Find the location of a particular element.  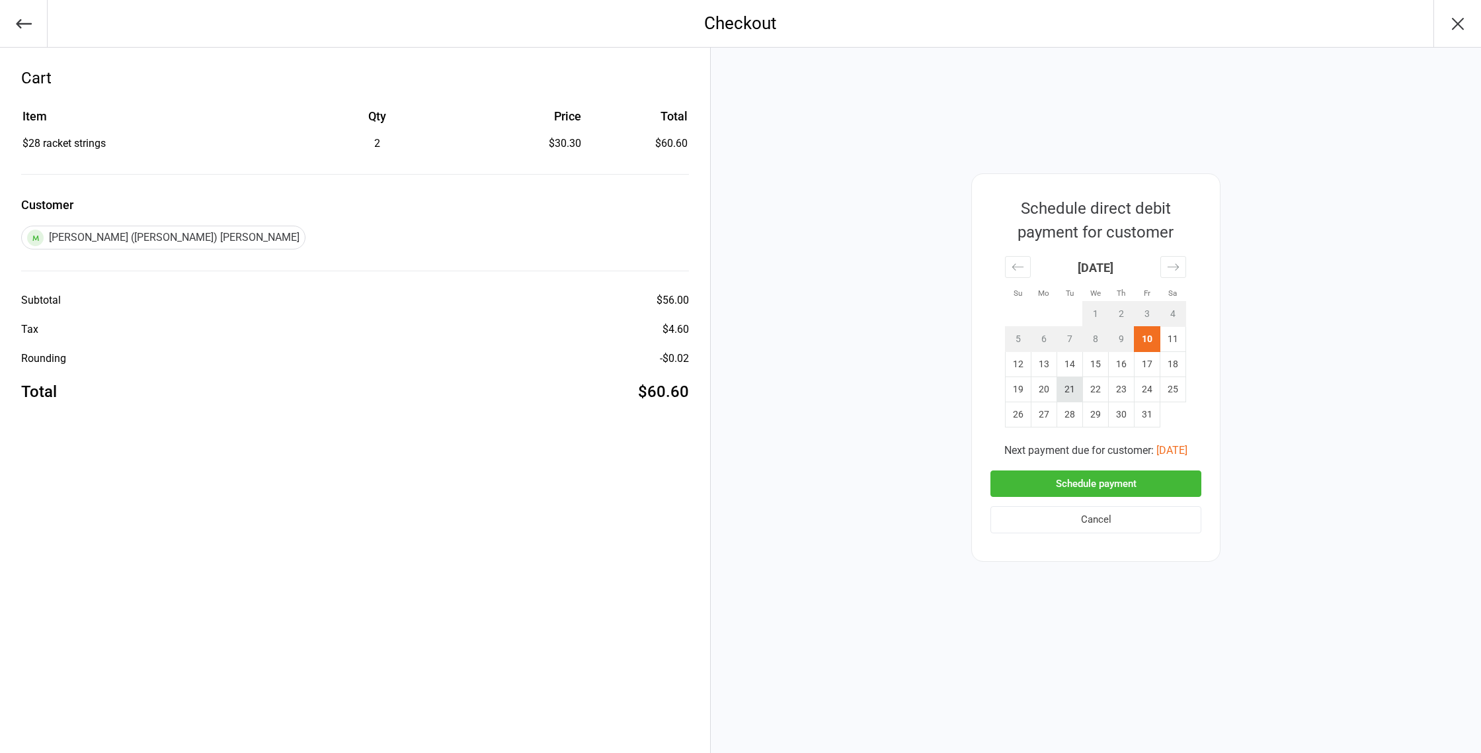

div: Schedule direct debit payment for customer is located at coordinates (1096, 220).